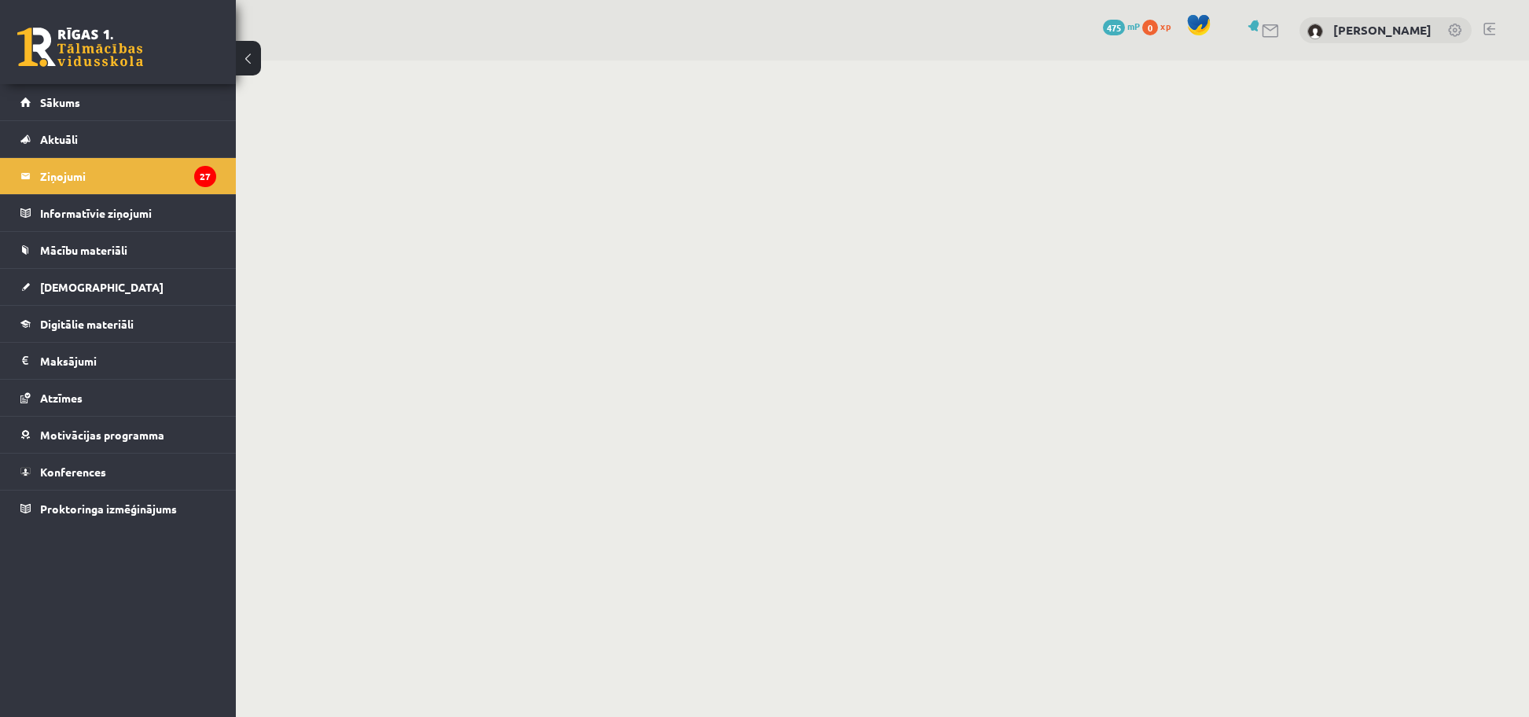  I want to click on span: Atzīmes, so click(61, 398).